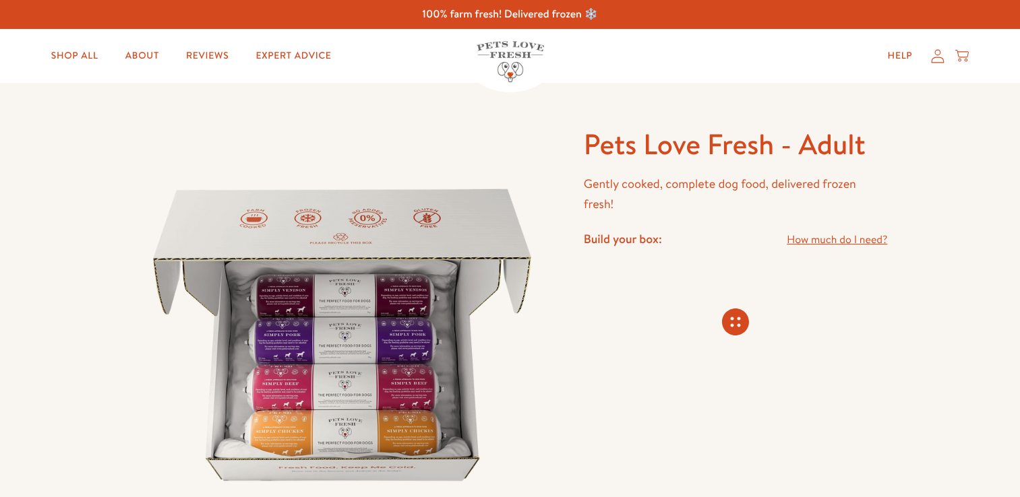 This screenshot has height=497, width=1020. What do you see at coordinates (623, 239) in the screenshot?
I see `h4: Build your box:` at bounding box center [623, 239].